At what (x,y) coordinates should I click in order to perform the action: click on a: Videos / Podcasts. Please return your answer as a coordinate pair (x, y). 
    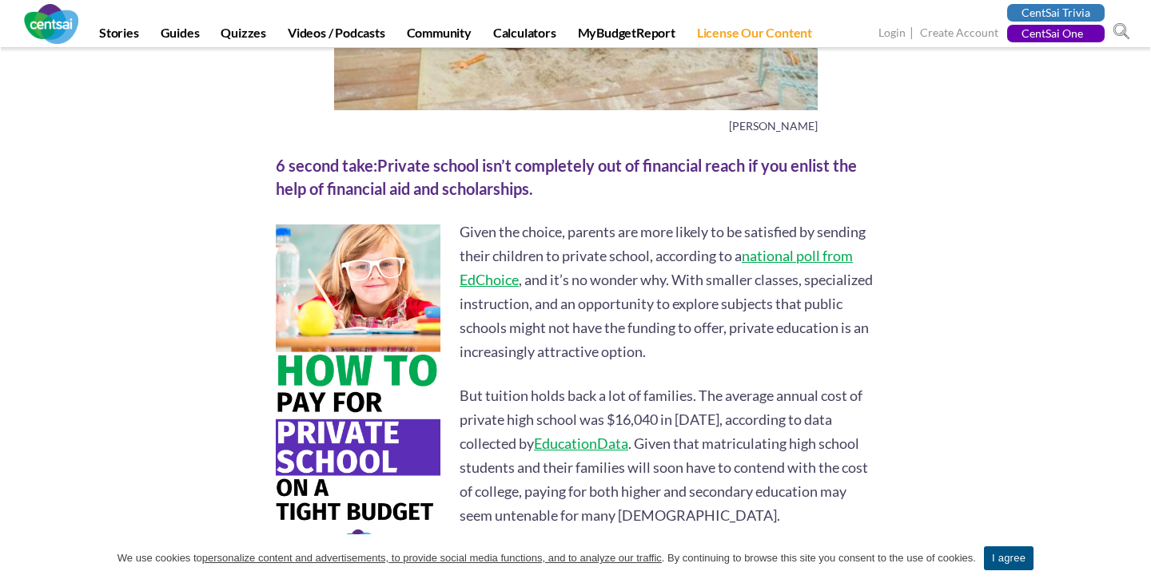
    Looking at the image, I should click on (336, 36).